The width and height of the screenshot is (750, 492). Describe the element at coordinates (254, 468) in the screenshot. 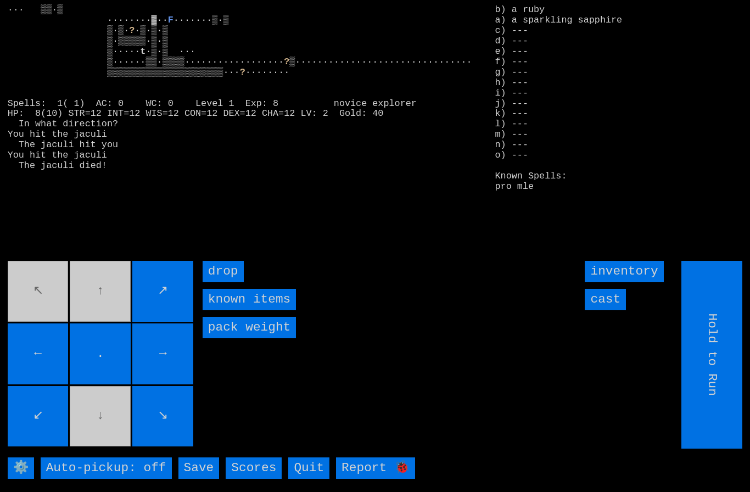

I see `input: Scores` at that location.